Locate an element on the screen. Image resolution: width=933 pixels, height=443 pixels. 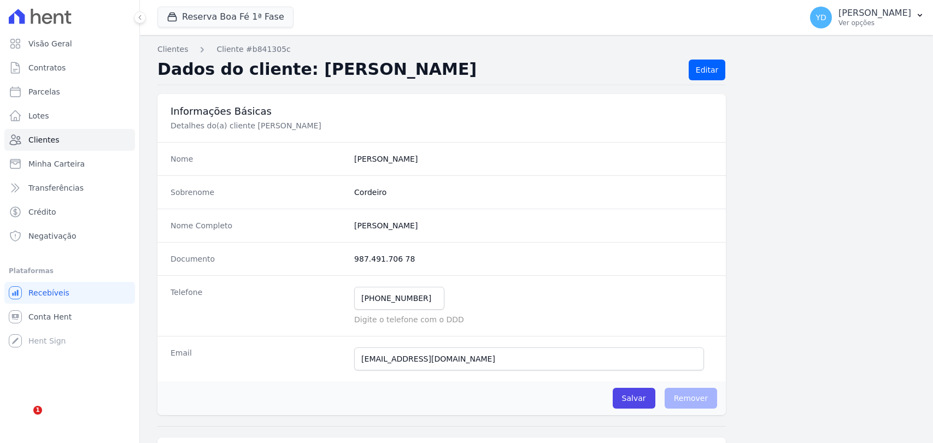
p: Digite o telefone com o DDD is located at coordinates (534, 320).